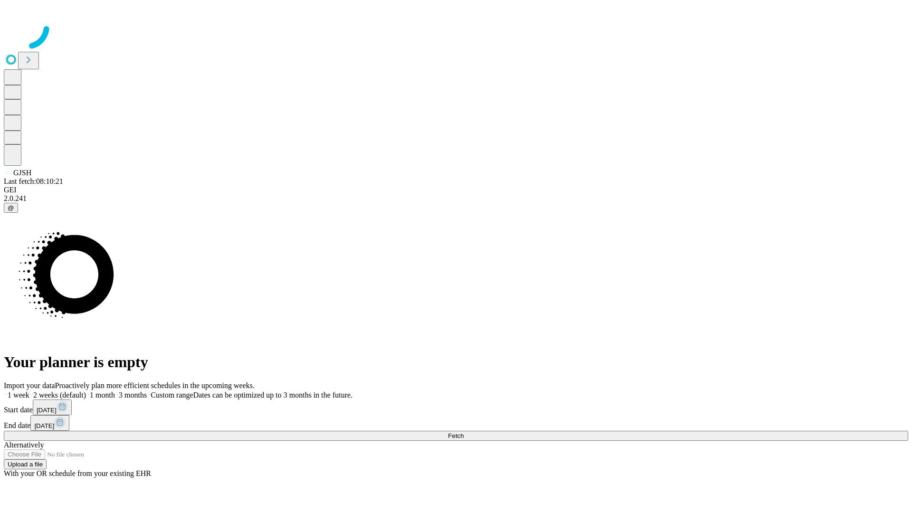 The height and width of the screenshot is (513, 912). Describe the element at coordinates (456, 199) in the screenshot. I see `div: 2.0.241` at that location.